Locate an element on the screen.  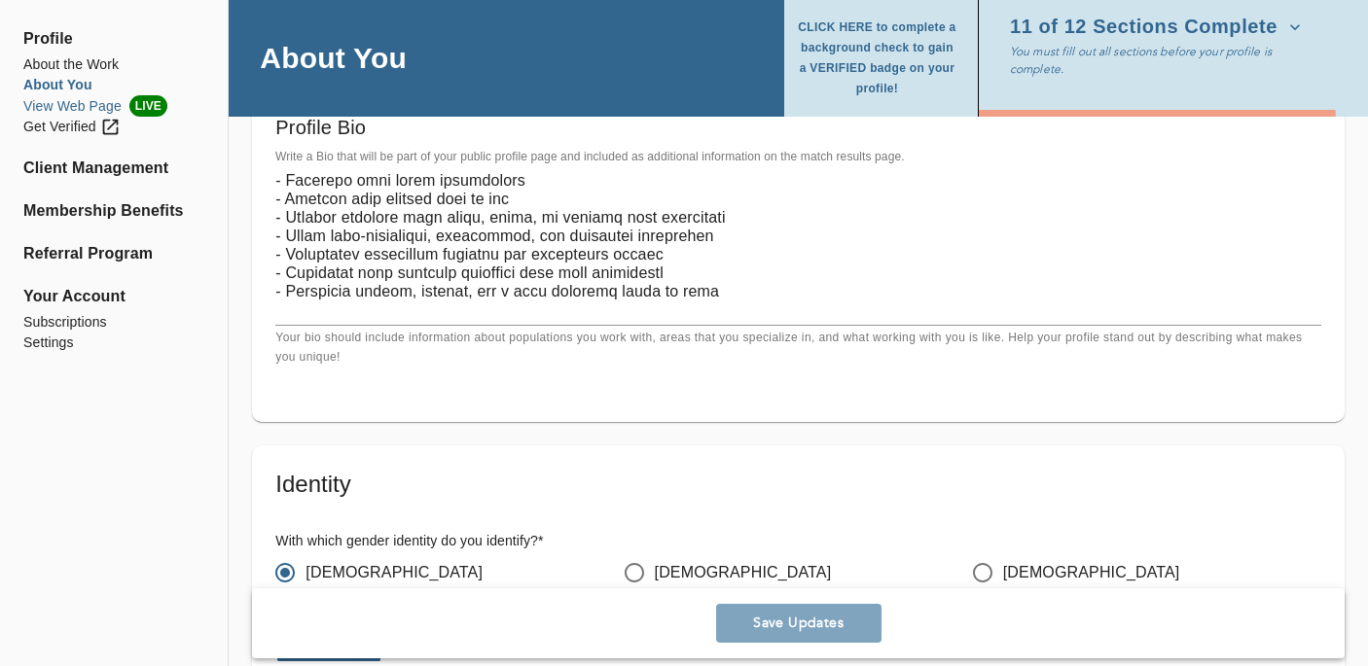
span: LIVE is located at coordinates (148, 106).